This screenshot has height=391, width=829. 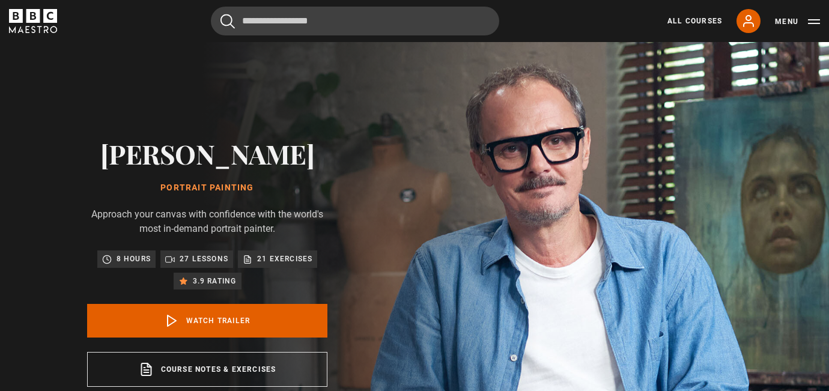 What do you see at coordinates (33, 21) in the screenshot?
I see `svg: BBC Maestro` at bounding box center [33, 21].